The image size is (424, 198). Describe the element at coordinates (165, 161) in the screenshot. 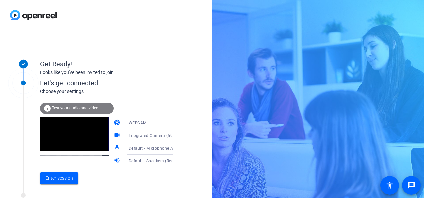

I see `span: Default - Speakers (Realtek(R) Audio)` at that location.